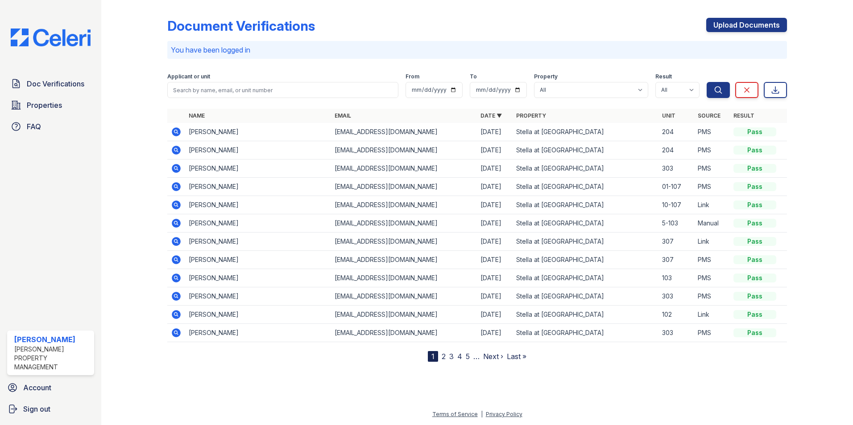  Describe the element at coordinates (37, 388) in the screenshot. I see `span: Account` at that location.